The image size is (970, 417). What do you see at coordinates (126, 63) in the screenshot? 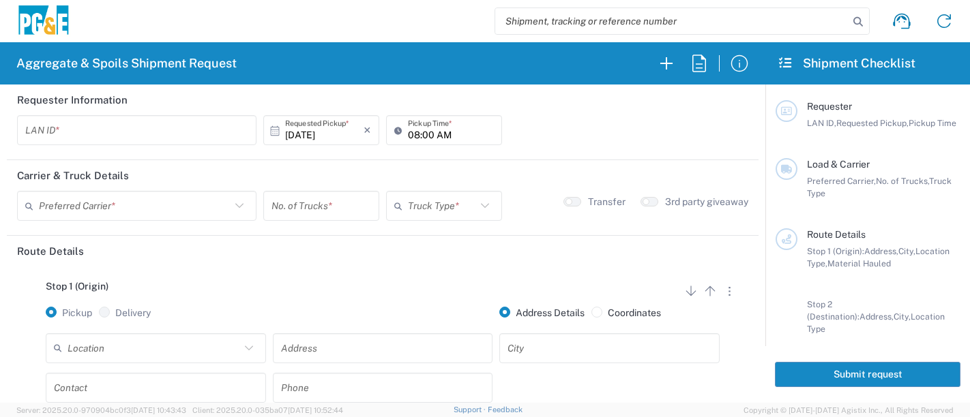
I see `h2: Aggregate & Spoils Shipment Request` at bounding box center [126, 63].